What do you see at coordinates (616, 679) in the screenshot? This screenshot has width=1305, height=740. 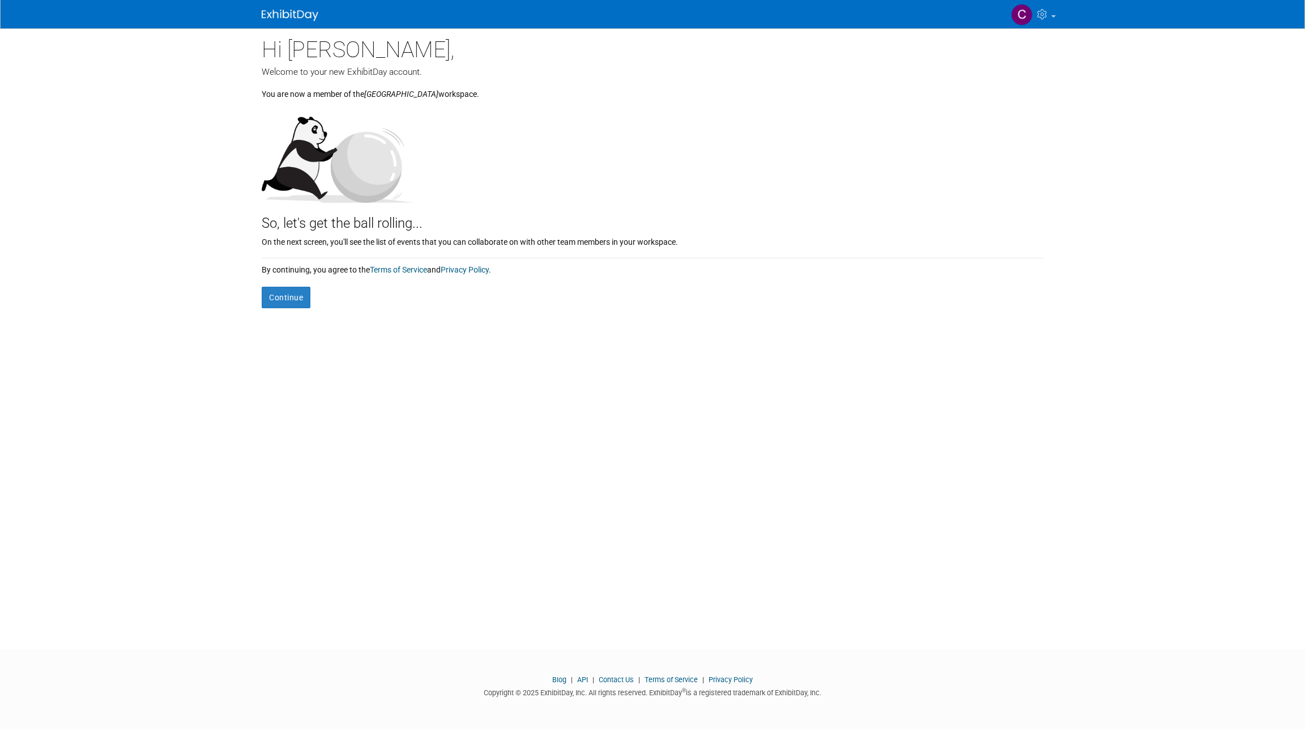 I see `a: Contact Us` at bounding box center [616, 679].